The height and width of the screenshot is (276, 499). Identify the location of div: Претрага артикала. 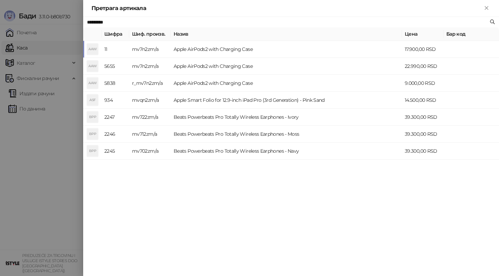
(287, 8).